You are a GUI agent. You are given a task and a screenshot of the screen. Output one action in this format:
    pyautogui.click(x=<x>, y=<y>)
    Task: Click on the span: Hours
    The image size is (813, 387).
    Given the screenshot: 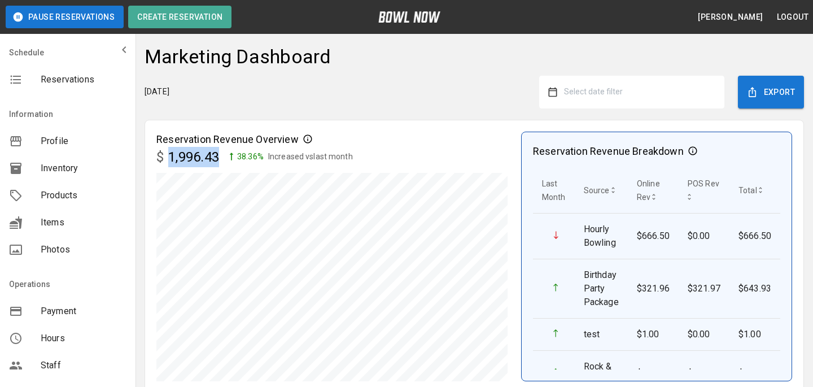 What is the action you would take?
    pyautogui.click(x=84, y=338)
    